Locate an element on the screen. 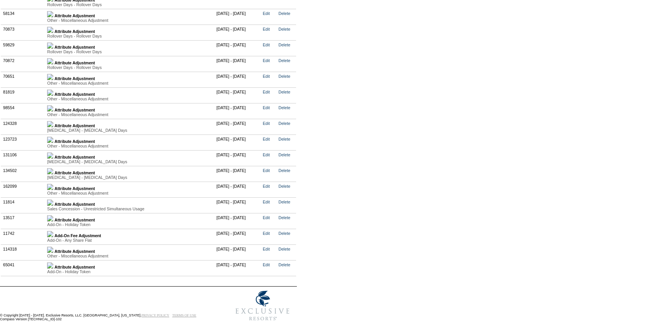 This screenshot has width=655, height=336. td: 11742 is located at coordinates (23, 236).